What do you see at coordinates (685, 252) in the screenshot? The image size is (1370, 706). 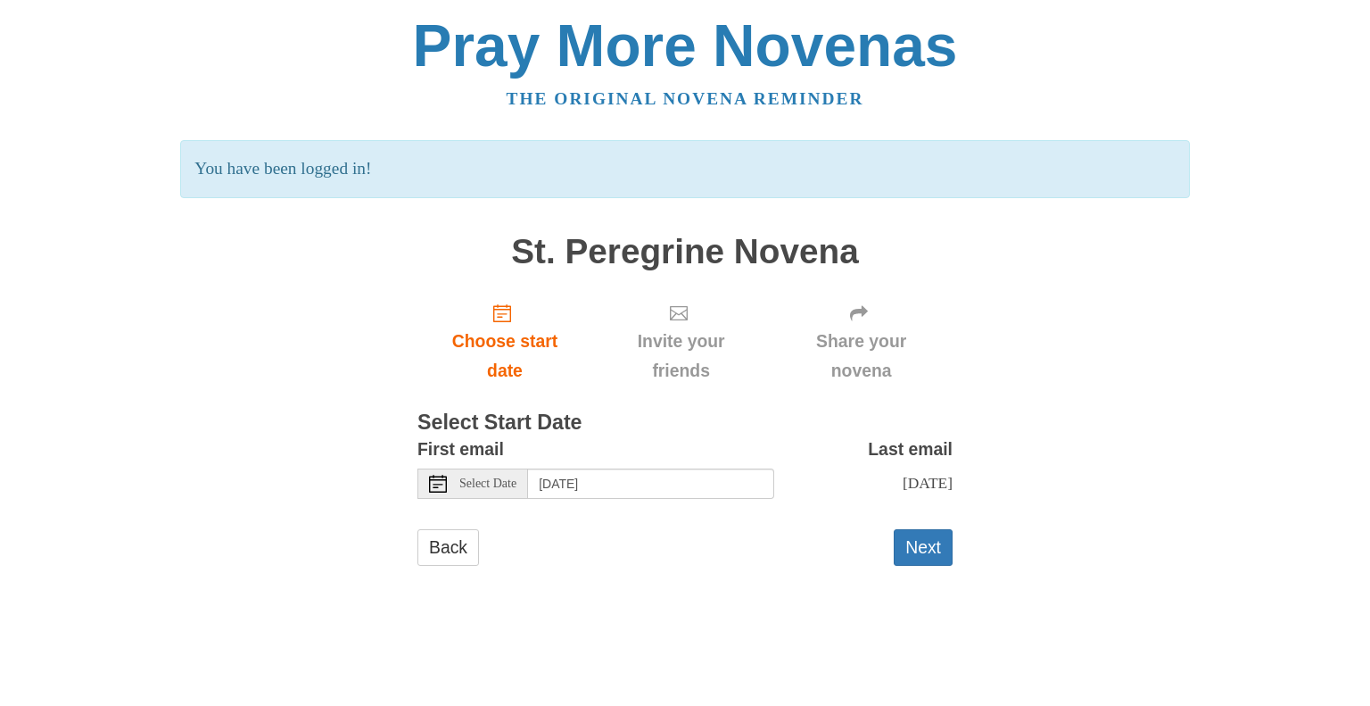 I see `h1: St. Peregrine Novena` at bounding box center [685, 252].